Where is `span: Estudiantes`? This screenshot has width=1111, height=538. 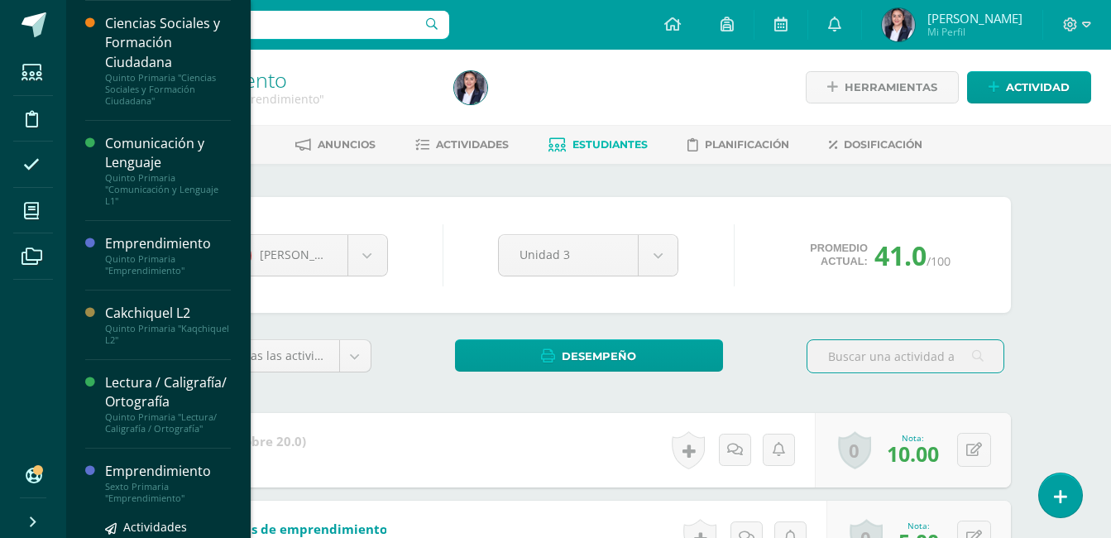
span: Estudiantes is located at coordinates (610, 144).